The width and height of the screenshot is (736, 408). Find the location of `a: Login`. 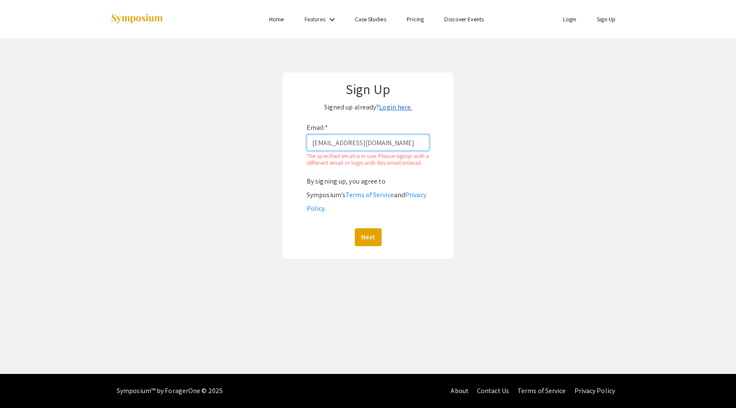

a: Login is located at coordinates (570, 19).